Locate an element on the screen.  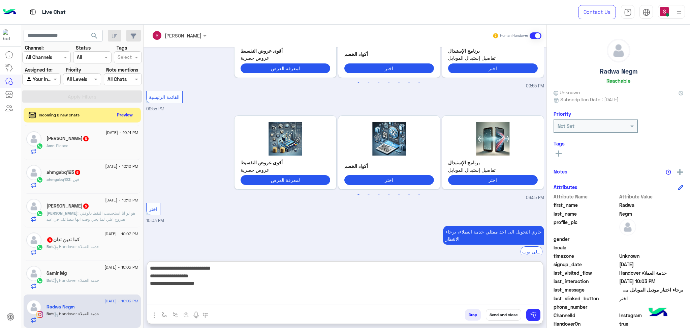
a: tab is located at coordinates (628, 12).